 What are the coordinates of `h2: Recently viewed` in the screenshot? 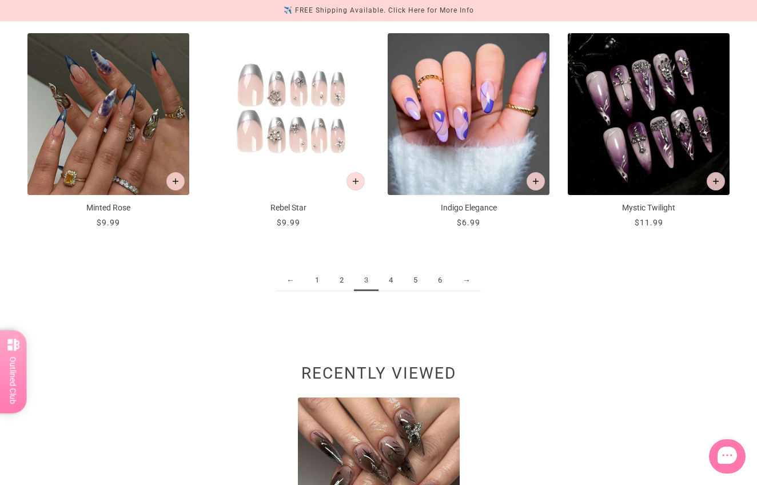 It's located at (379, 376).